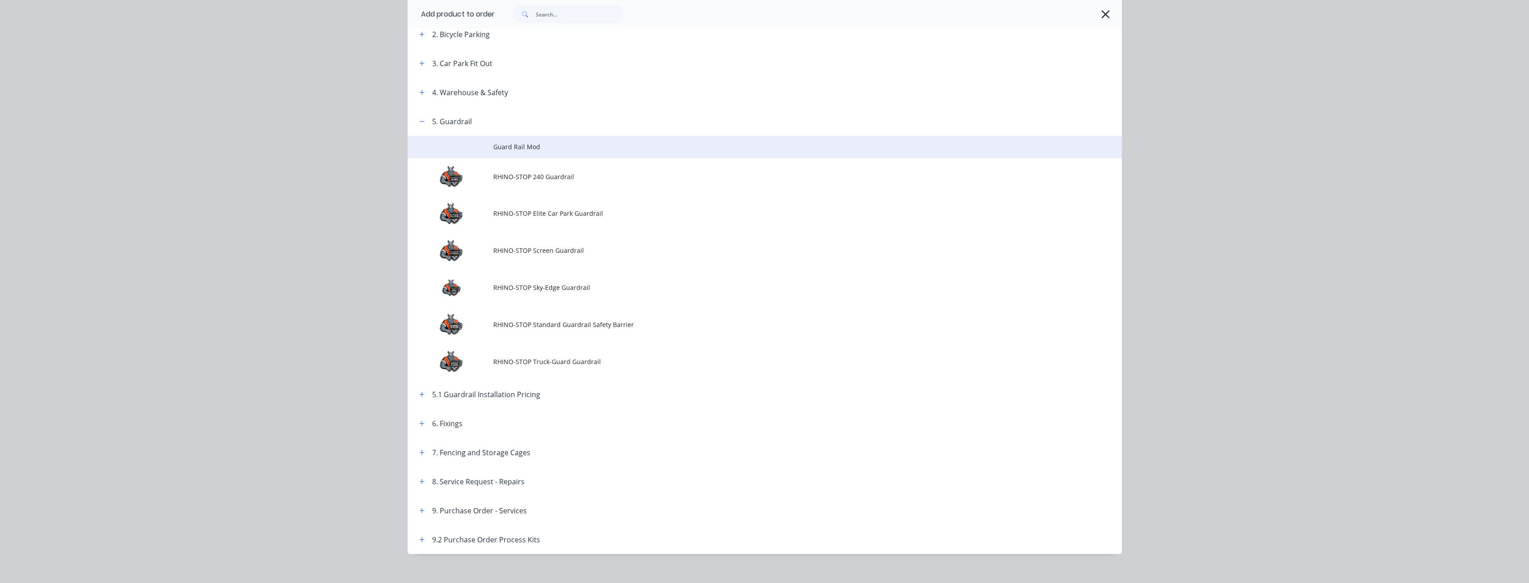  I want to click on span: RHINO-STOP Truck-Guard Guardrail, so click(745, 361).